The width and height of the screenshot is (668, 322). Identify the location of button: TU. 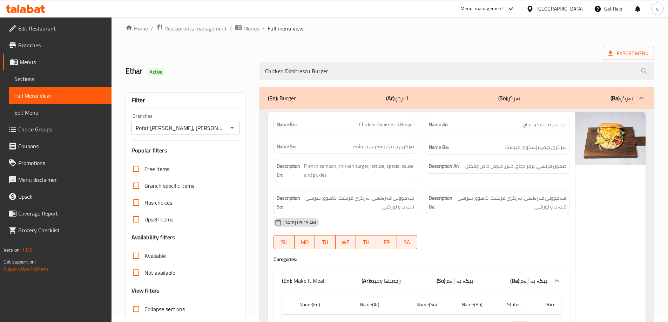
(325, 242).